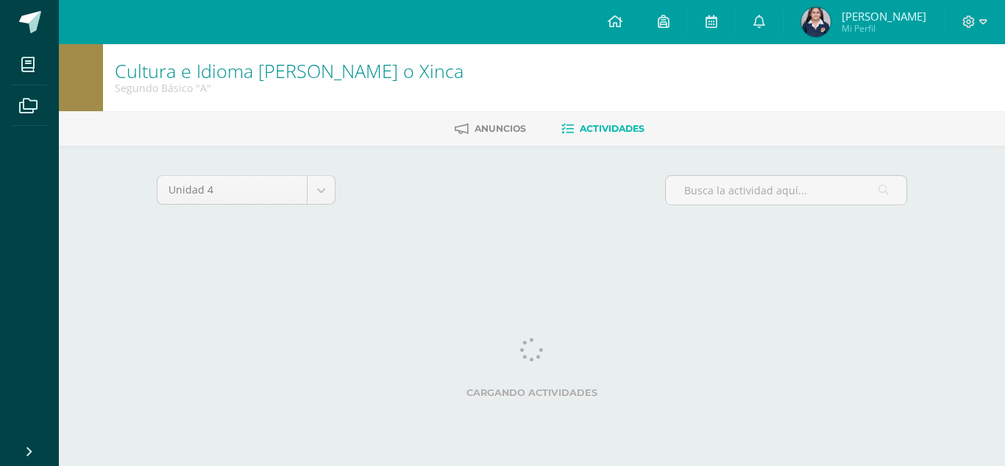 This screenshot has width=1005, height=466. Describe the element at coordinates (612, 128) in the screenshot. I see `span: Actividades` at that location.